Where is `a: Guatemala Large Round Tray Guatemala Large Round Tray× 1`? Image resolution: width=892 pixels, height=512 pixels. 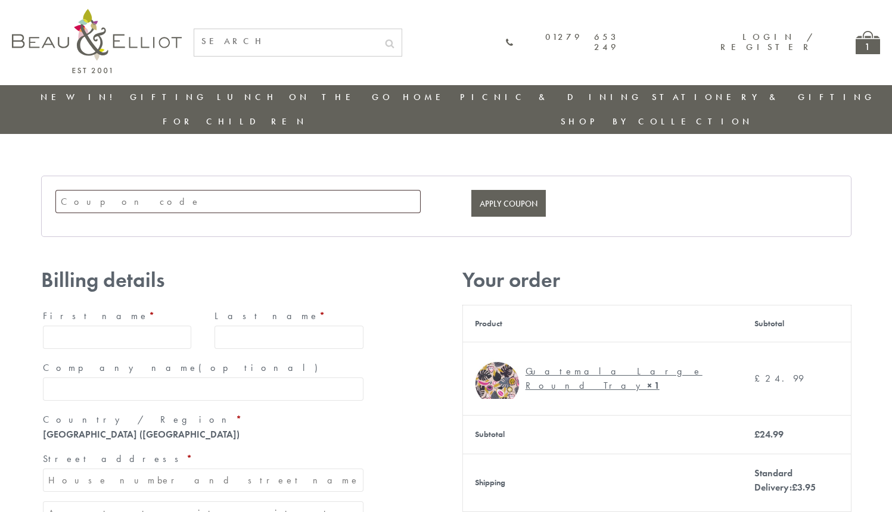 a: Guatemala Large Round Tray Guatemala Large Round Tray× 1 is located at coordinates (603, 379).